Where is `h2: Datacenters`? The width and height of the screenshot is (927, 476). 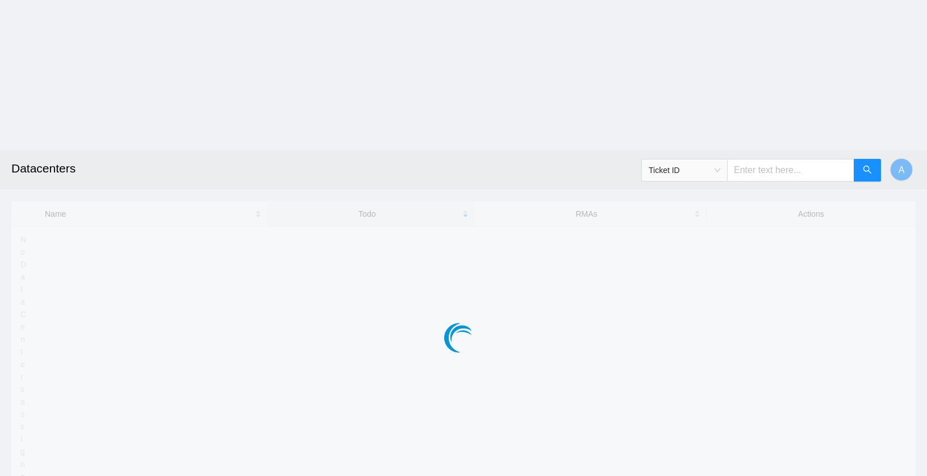 h2: Datacenters is located at coordinates (328, 169).